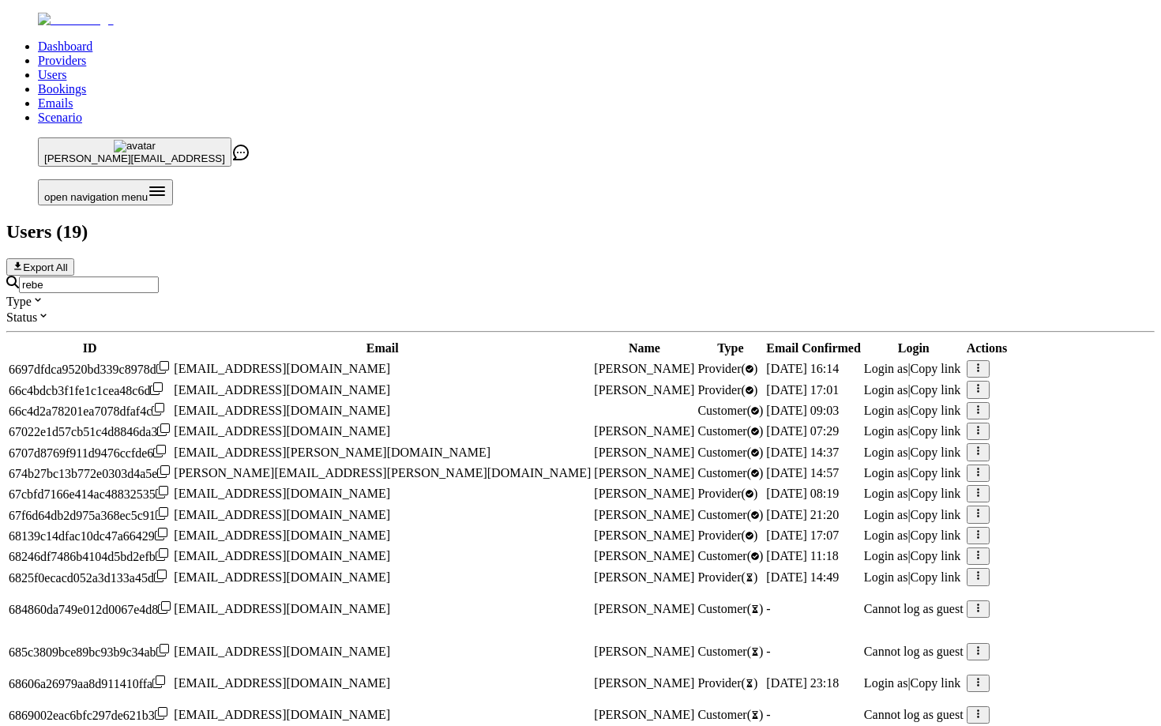 This screenshot has height=726, width=1161. What do you see at coordinates (105, 192) in the screenshot?
I see `button: Open menu` at bounding box center [105, 192].